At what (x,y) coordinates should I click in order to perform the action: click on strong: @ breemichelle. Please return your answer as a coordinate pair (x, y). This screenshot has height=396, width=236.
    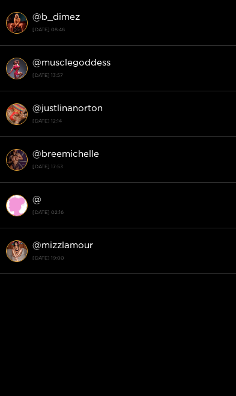
    Looking at the image, I should click on (66, 153).